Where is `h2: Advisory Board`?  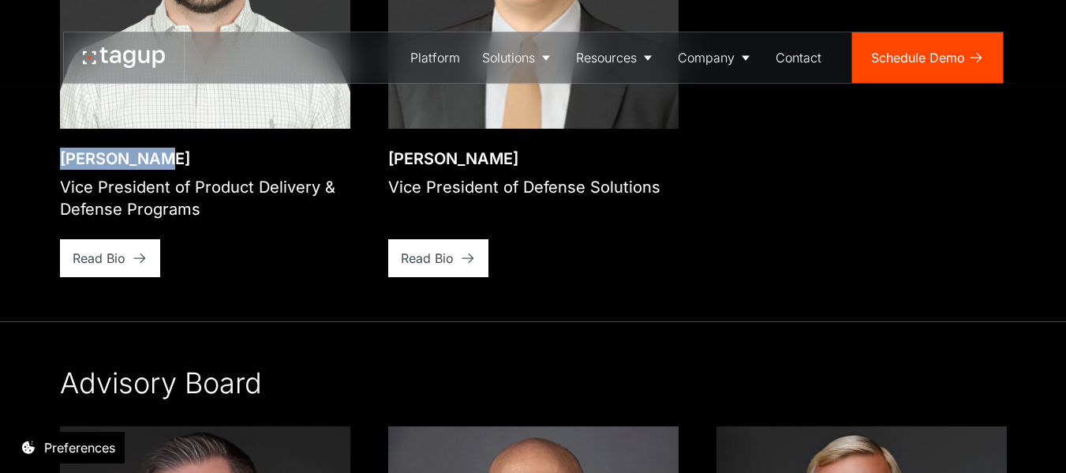 h2: Advisory Board is located at coordinates (161, 383).